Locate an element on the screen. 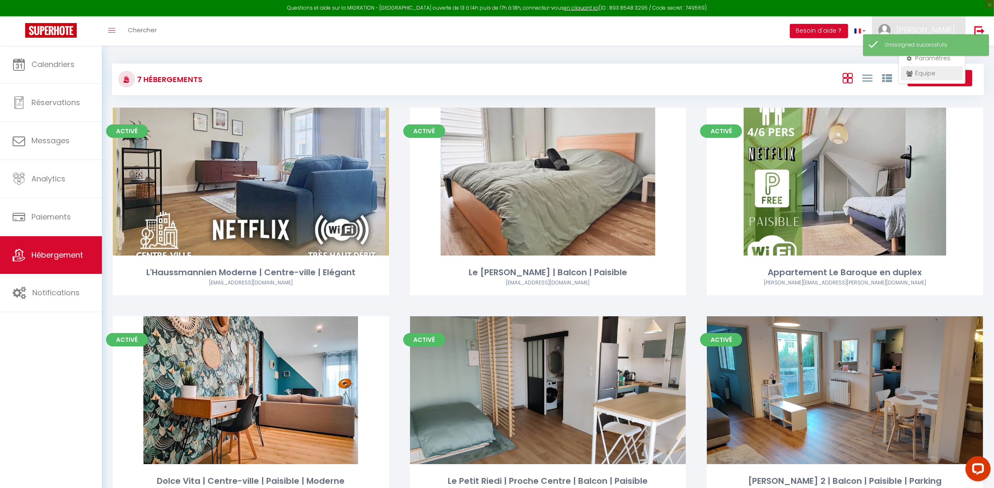 Image resolution: width=994 pixels, height=488 pixels. span: Notifications is located at coordinates (56, 293).